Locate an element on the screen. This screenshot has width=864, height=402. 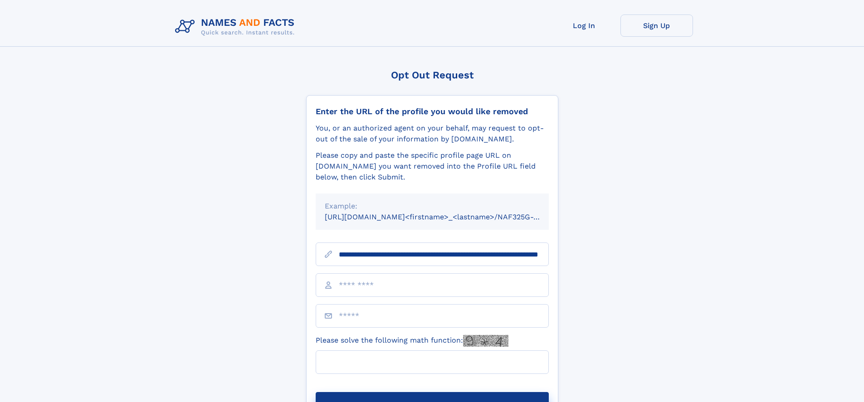
div: Opt Out Request is located at coordinates (432, 75).